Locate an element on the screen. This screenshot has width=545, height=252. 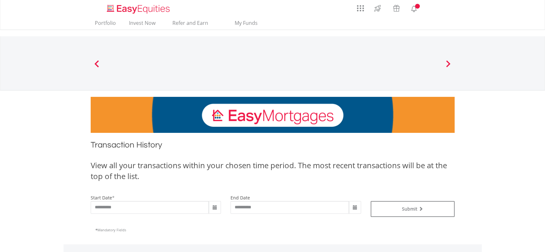
span: Mandatory Fields is located at coordinates (111, 230).